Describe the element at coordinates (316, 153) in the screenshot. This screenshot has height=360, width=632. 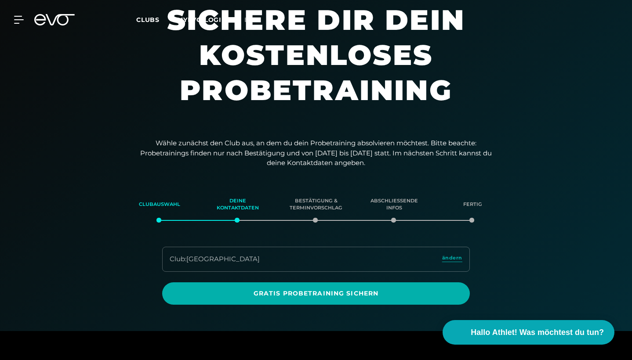
I see `p: Wähle zunächst den Club aus, an dem du dein Probetraining absolvieren möchtest. Bitte beachte: Pr...` at that location.